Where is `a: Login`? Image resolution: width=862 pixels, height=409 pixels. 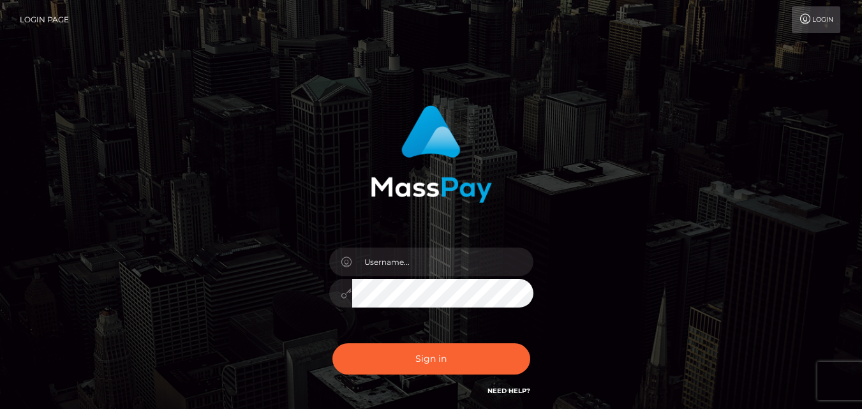 a: Login is located at coordinates (816, 20).